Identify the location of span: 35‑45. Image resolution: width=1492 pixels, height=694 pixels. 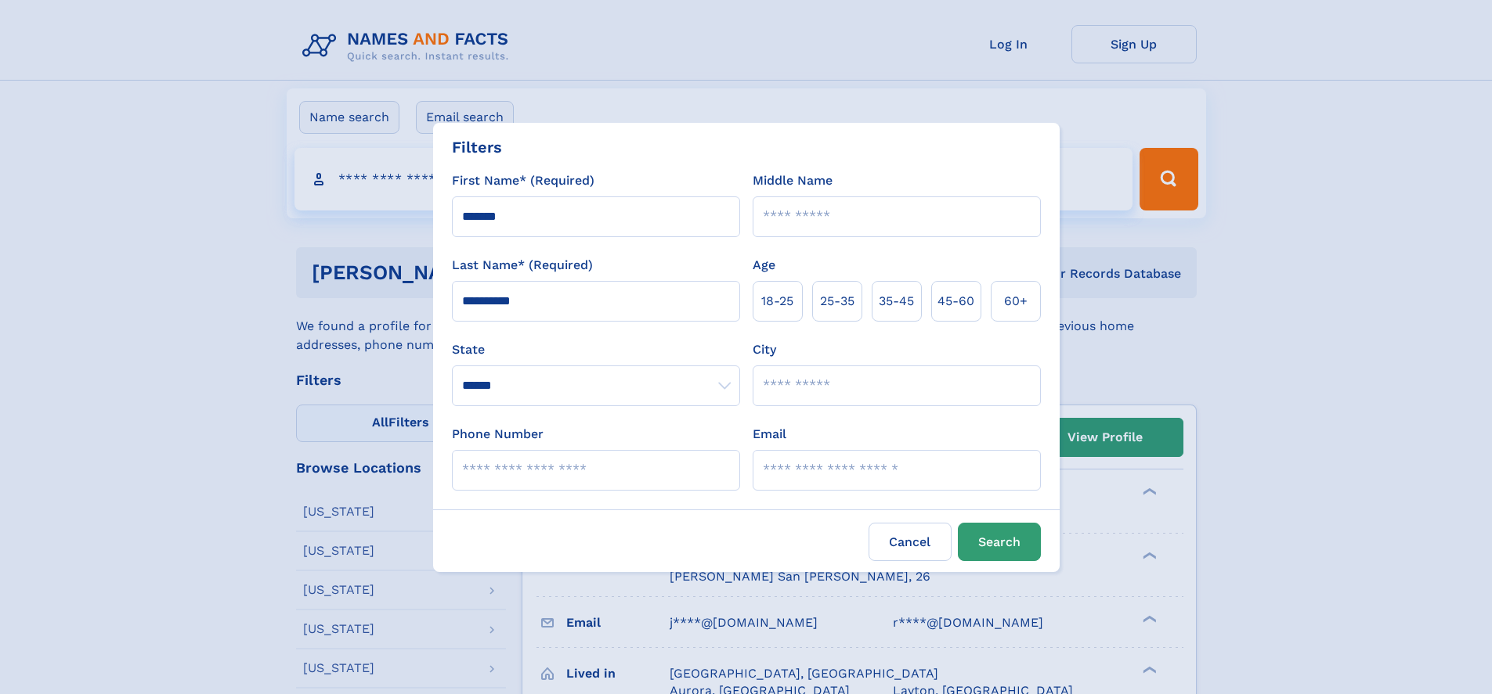
(896, 301).